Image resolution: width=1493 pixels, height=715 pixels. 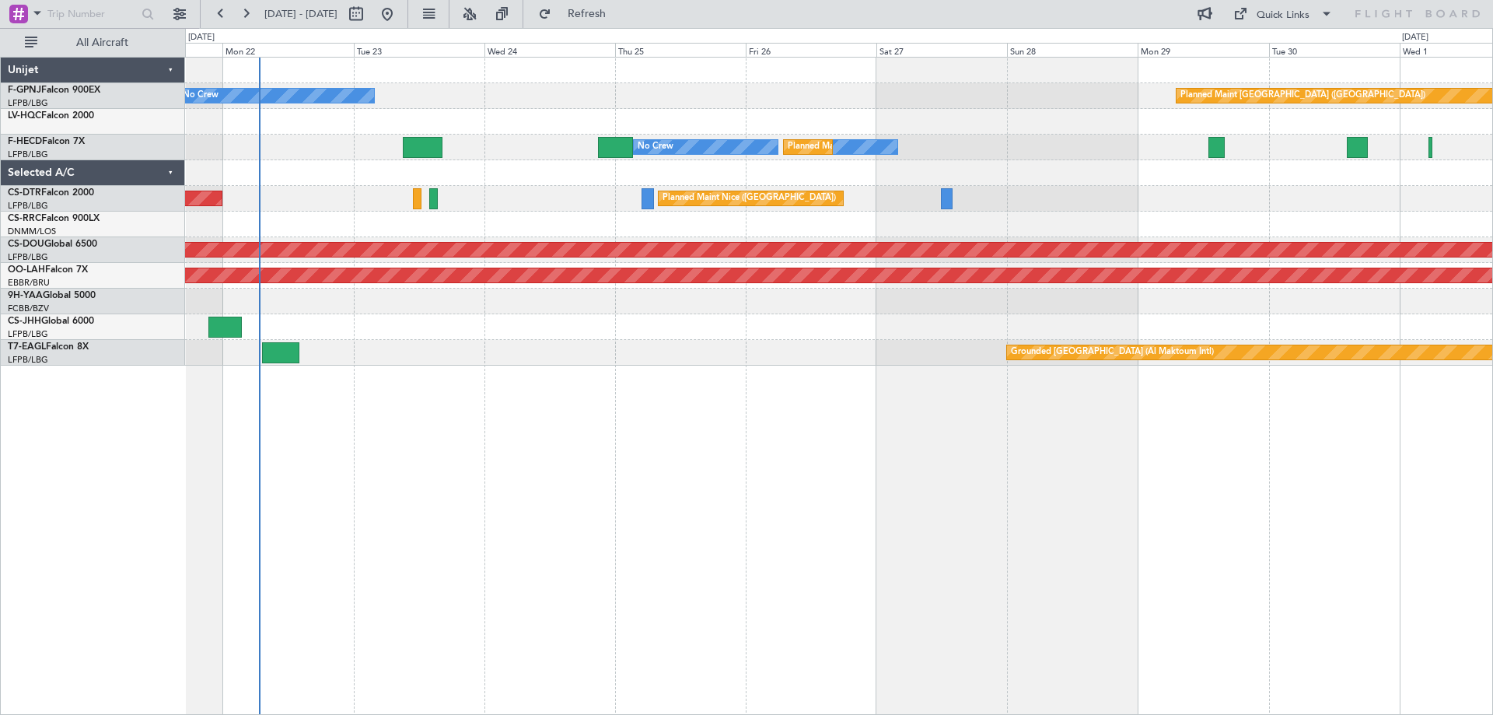 What do you see at coordinates (93, 43) in the screenshot?
I see `button: All Aircraft` at bounding box center [93, 43].